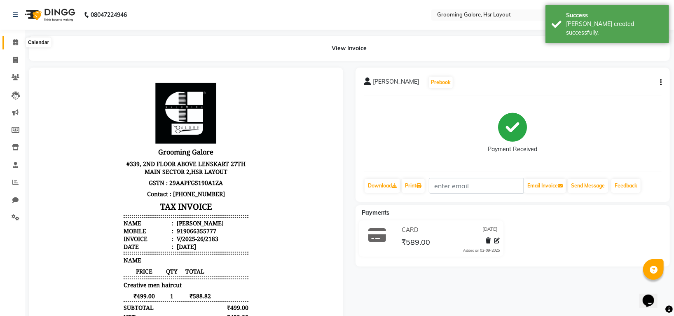  What do you see at coordinates (111, 171) in the screenshot?
I see `div: Date` at bounding box center [111, 171].